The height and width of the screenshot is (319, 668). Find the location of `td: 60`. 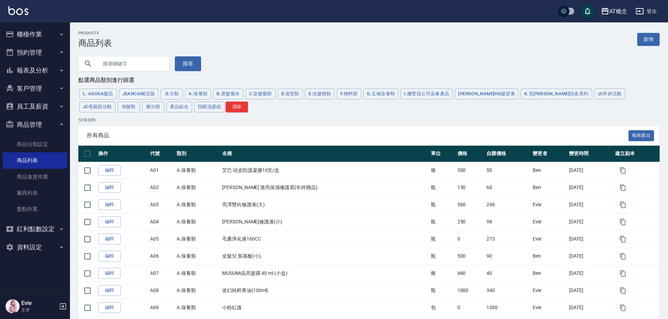

td: 60 is located at coordinates (508, 187).